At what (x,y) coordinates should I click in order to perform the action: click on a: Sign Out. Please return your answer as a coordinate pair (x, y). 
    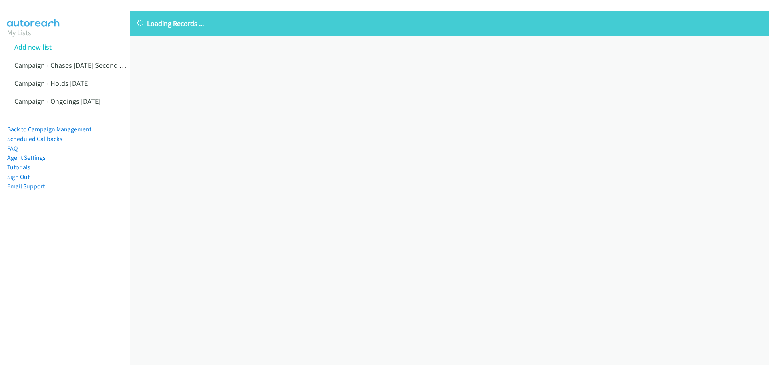
    Looking at the image, I should click on (18, 177).